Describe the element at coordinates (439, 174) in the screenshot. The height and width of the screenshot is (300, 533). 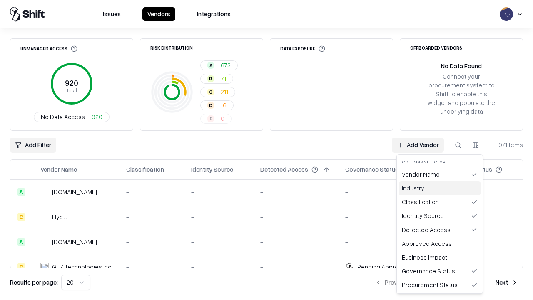
I see `div: Vendor Name` at that location.